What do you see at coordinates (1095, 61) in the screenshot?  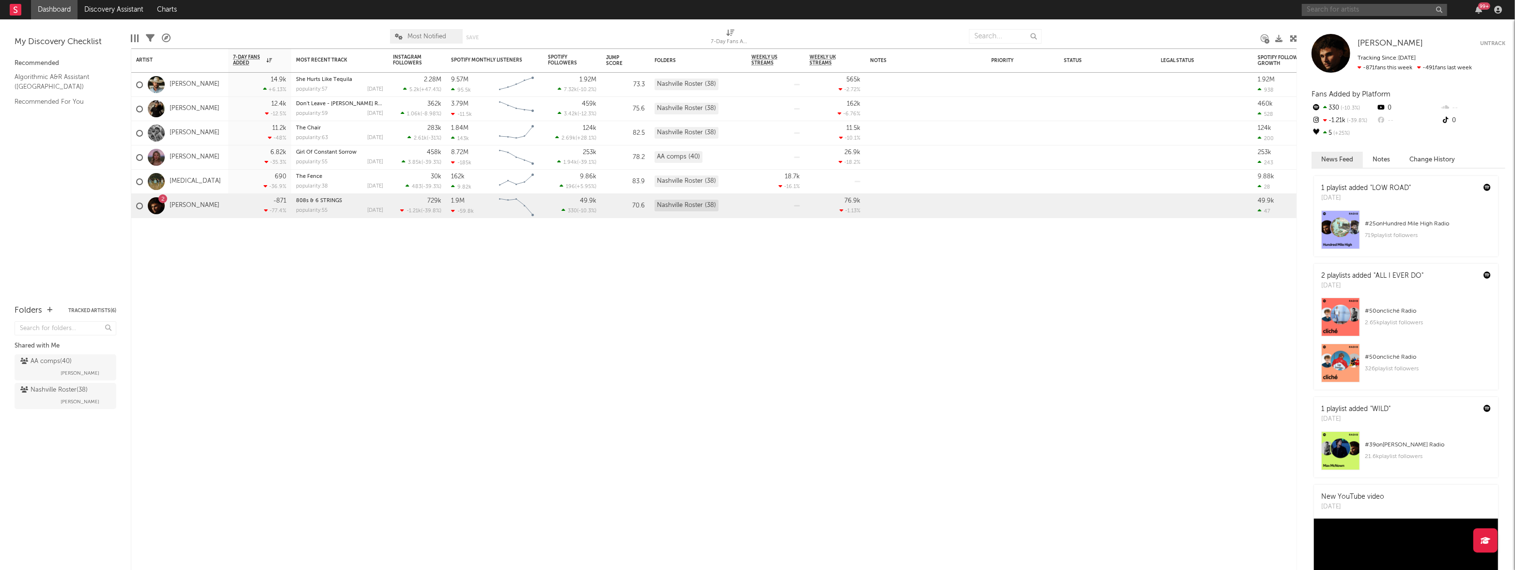 I see `div: Status` at bounding box center [1095, 61].